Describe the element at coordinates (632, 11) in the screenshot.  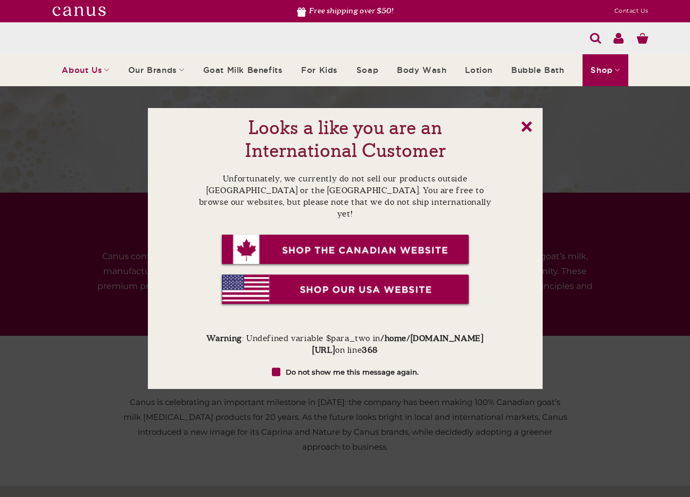
I see `a: Contact Us` at that location.